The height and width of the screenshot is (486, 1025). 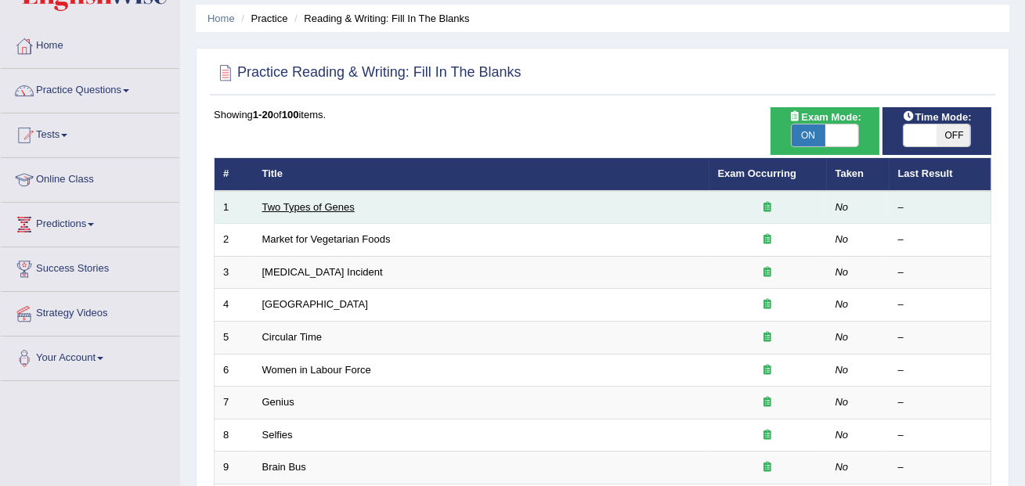 I want to click on a: Your Account, so click(x=90, y=356).